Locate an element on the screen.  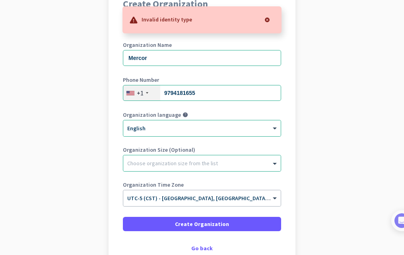
span: Create Organization is located at coordinates (202, 224).